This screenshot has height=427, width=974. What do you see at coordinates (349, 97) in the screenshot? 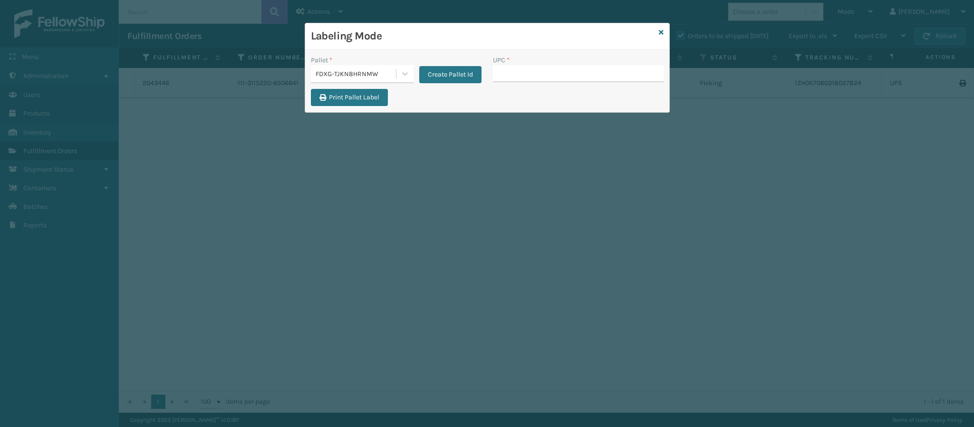
I see `button: Print Pallet Label` at bounding box center [349, 97].